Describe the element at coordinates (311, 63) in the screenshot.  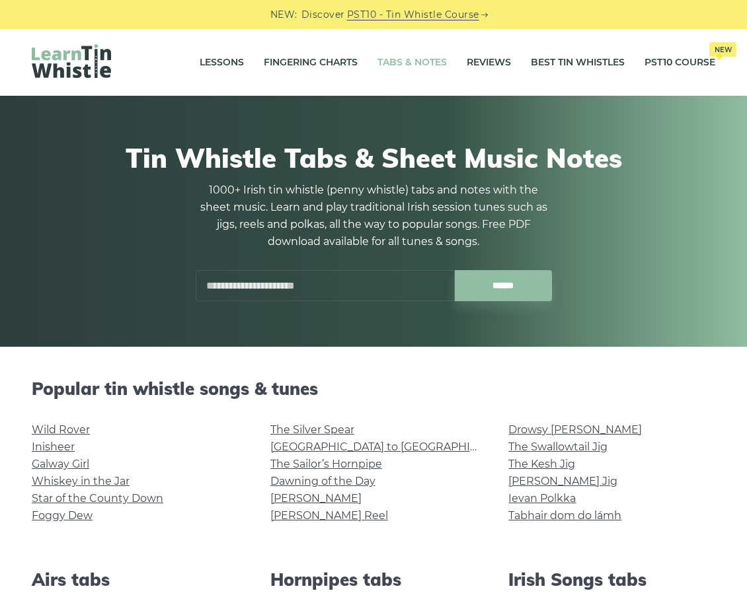
I see `a: Fingering Charts` at that location.